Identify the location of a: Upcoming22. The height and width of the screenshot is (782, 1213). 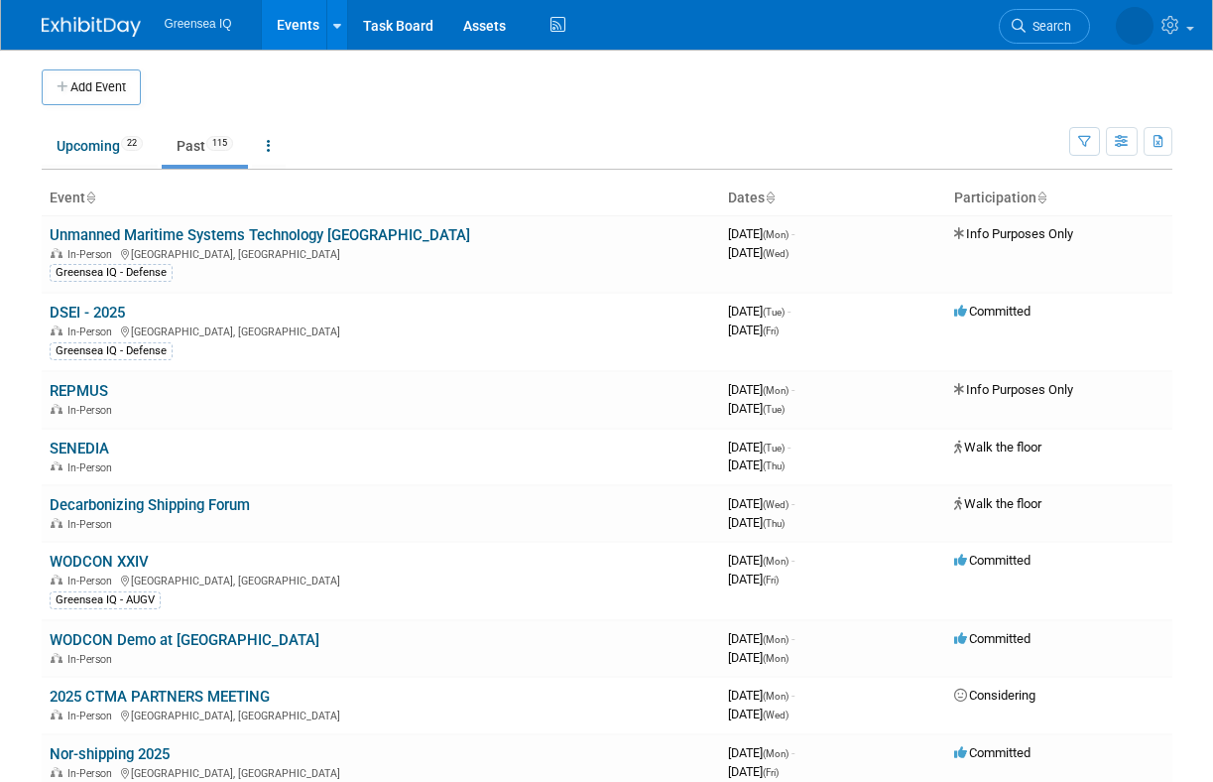
(99, 146).